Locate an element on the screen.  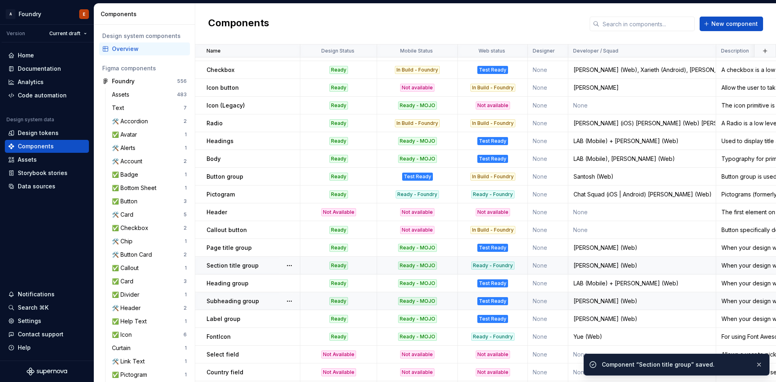
a: 🛠️ Accordion2 is located at coordinates (149, 121).